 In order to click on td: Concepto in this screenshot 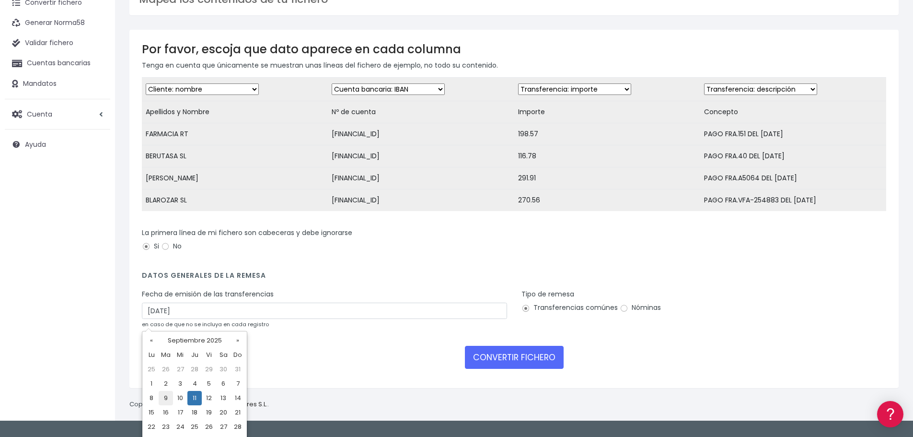, I will do `click(793, 112)`.